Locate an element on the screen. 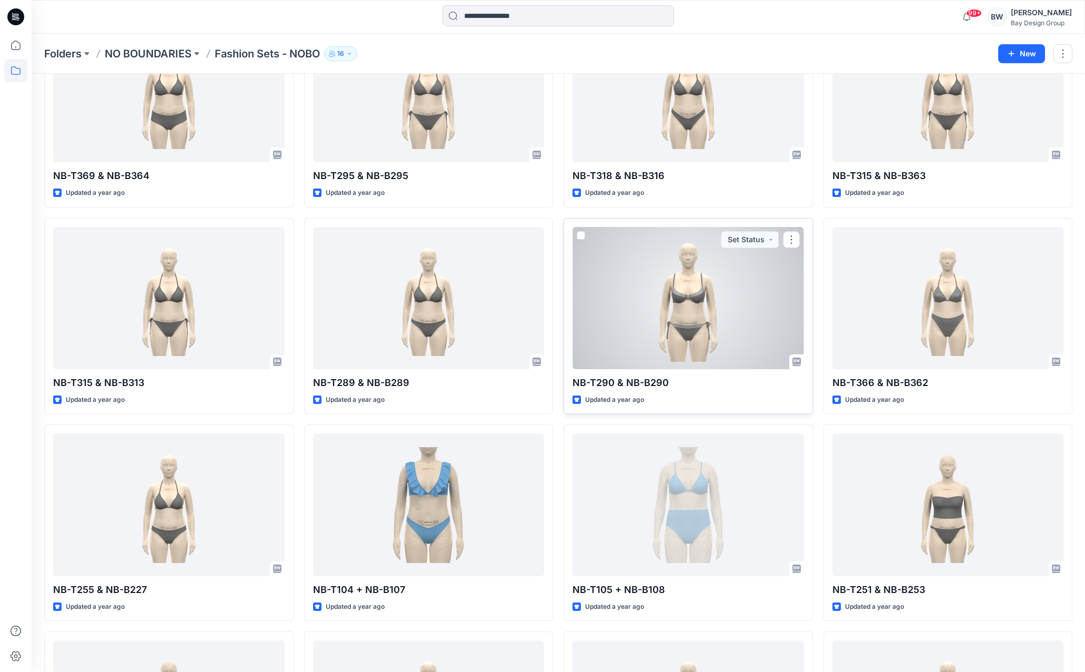 This screenshot has width=1085, height=672. a: NB-T290 & NB-B290 is located at coordinates (689, 298).